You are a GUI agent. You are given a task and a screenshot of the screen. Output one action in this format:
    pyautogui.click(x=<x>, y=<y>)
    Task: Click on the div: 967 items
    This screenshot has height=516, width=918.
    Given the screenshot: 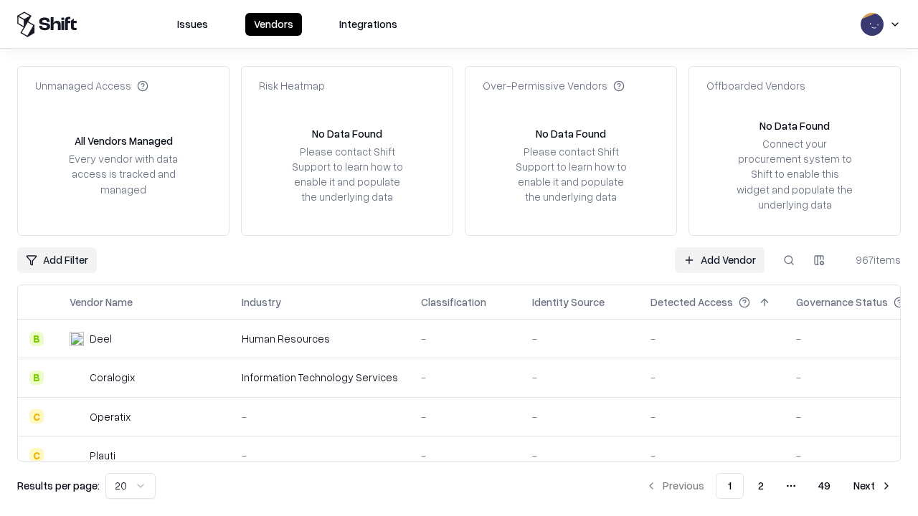 What is the action you would take?
    pyautogui.click(x=872, y=260)
    